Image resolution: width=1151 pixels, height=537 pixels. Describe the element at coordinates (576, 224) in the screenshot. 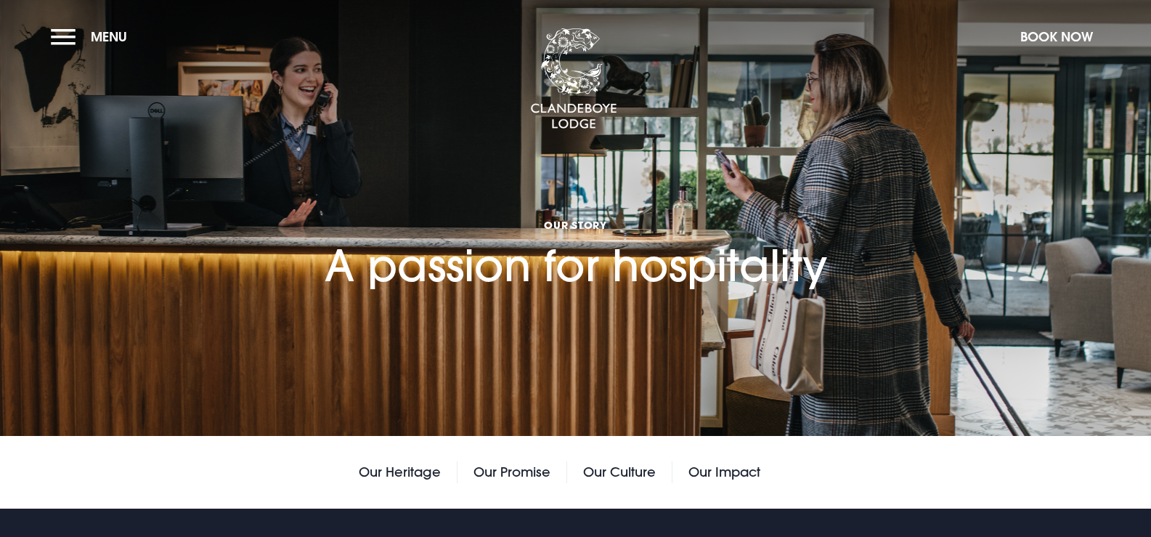

I see `span: Our Story` at that location.